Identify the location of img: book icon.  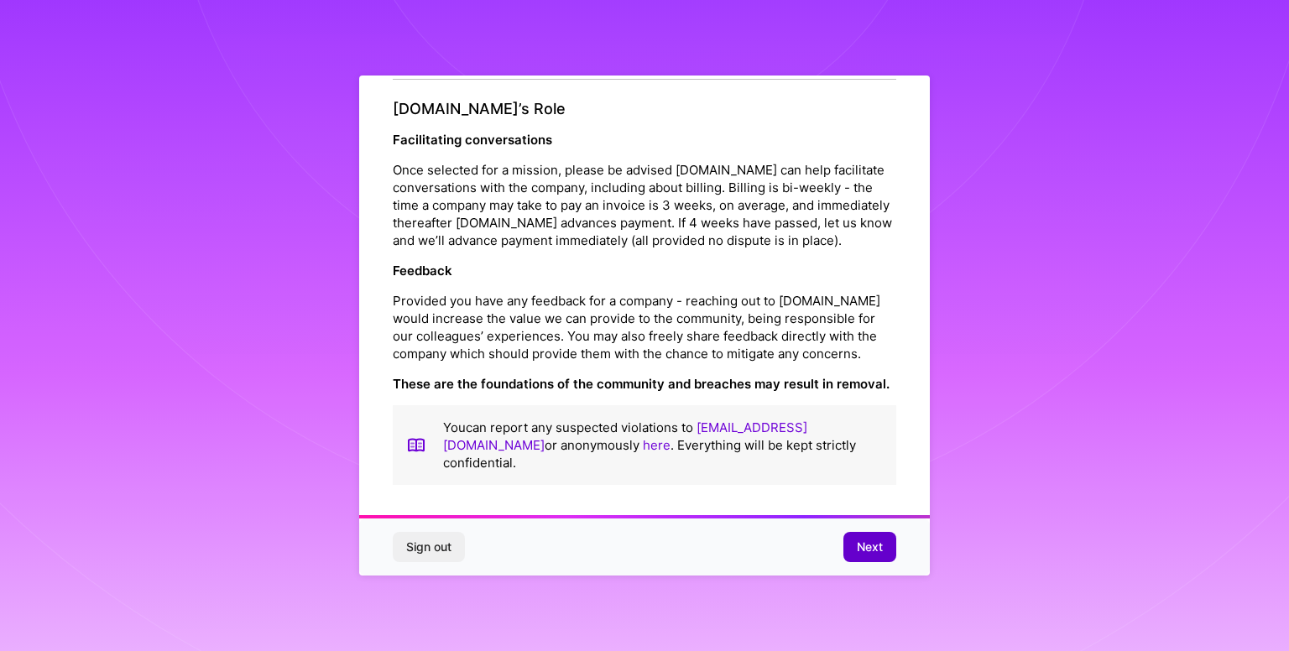
(416, 445).